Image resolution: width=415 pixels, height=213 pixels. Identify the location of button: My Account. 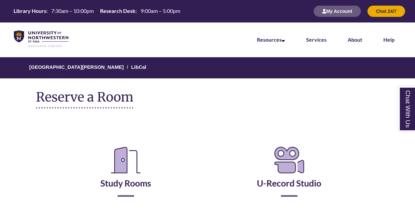
(337, 11).